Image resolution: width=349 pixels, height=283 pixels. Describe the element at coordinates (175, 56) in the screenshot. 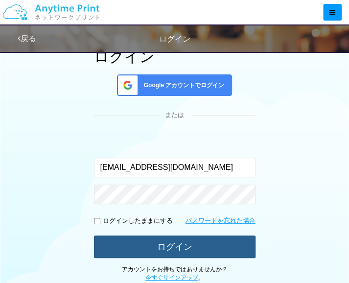

I see `h1: ログイン` at that location.